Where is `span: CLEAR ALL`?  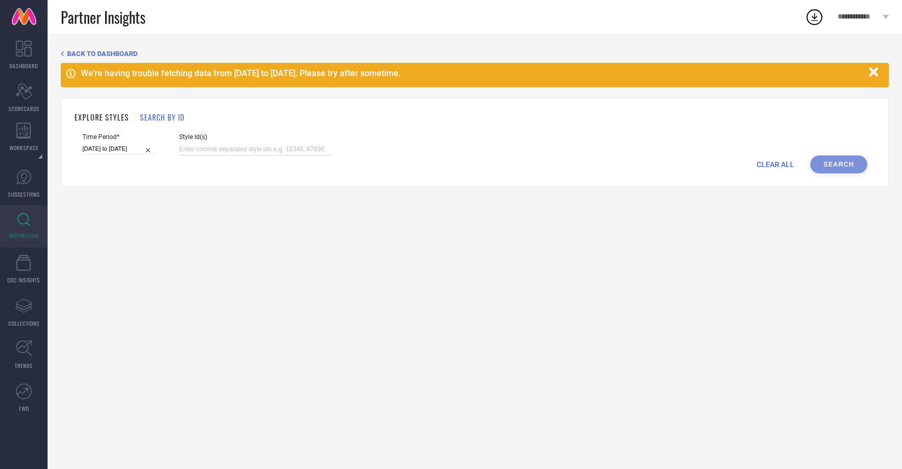
span: CLEAR ALL is located at coordinates (775, 164).